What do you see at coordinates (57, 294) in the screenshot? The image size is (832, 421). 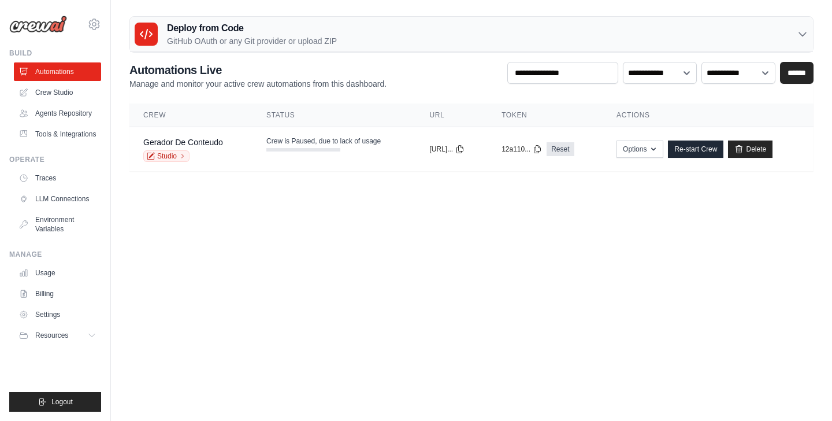 I see `a: Billing` at bounding box center [57, 294].